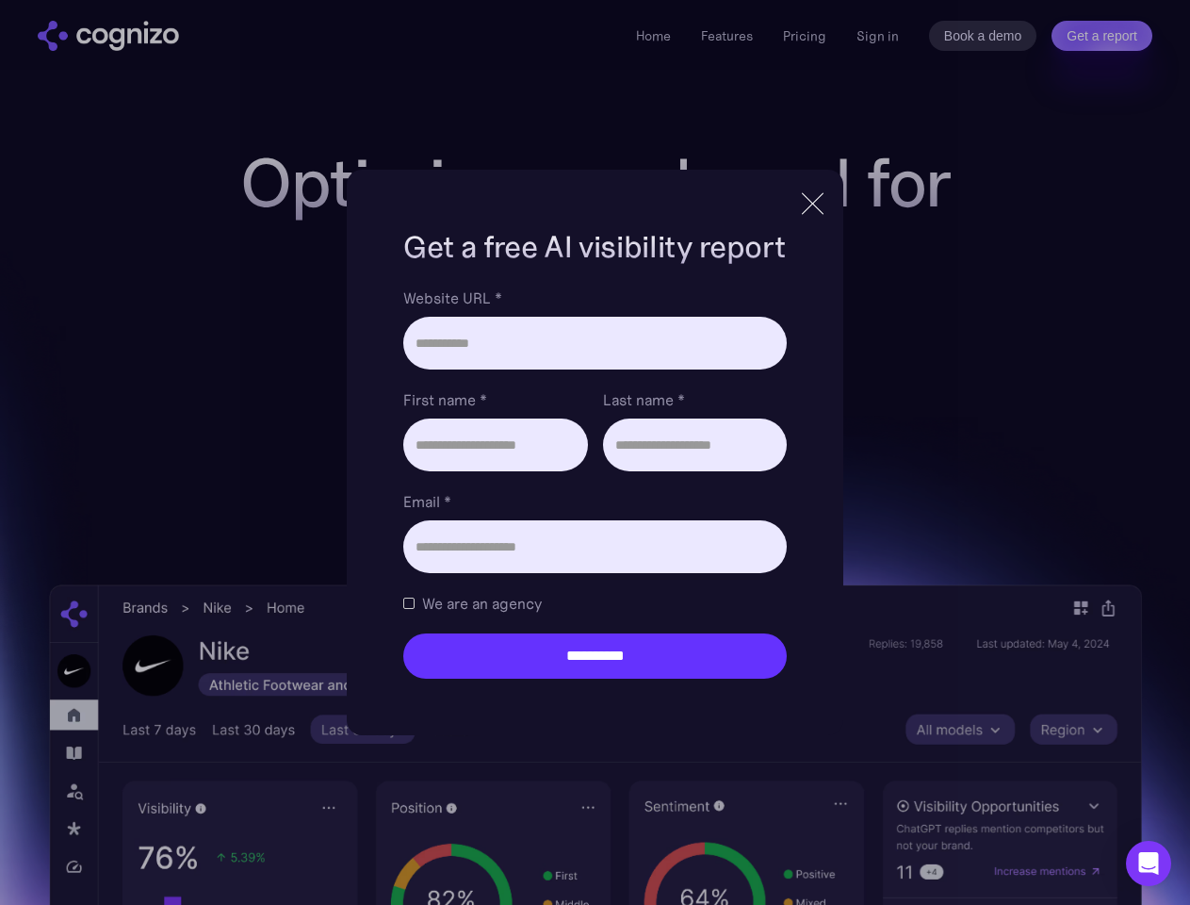 The height and width of the screenshot is (905, 1190). Describe the element at coordinates (482, 603) in the screenshot. I see `span: We are an agency` at that location.